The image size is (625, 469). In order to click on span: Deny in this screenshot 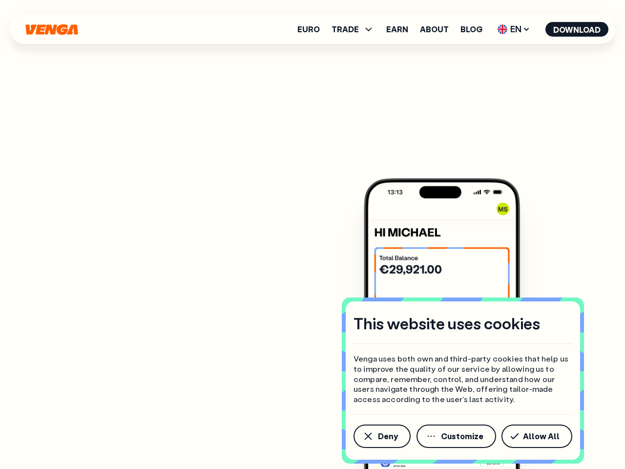, I will do `click(388, 436)`.